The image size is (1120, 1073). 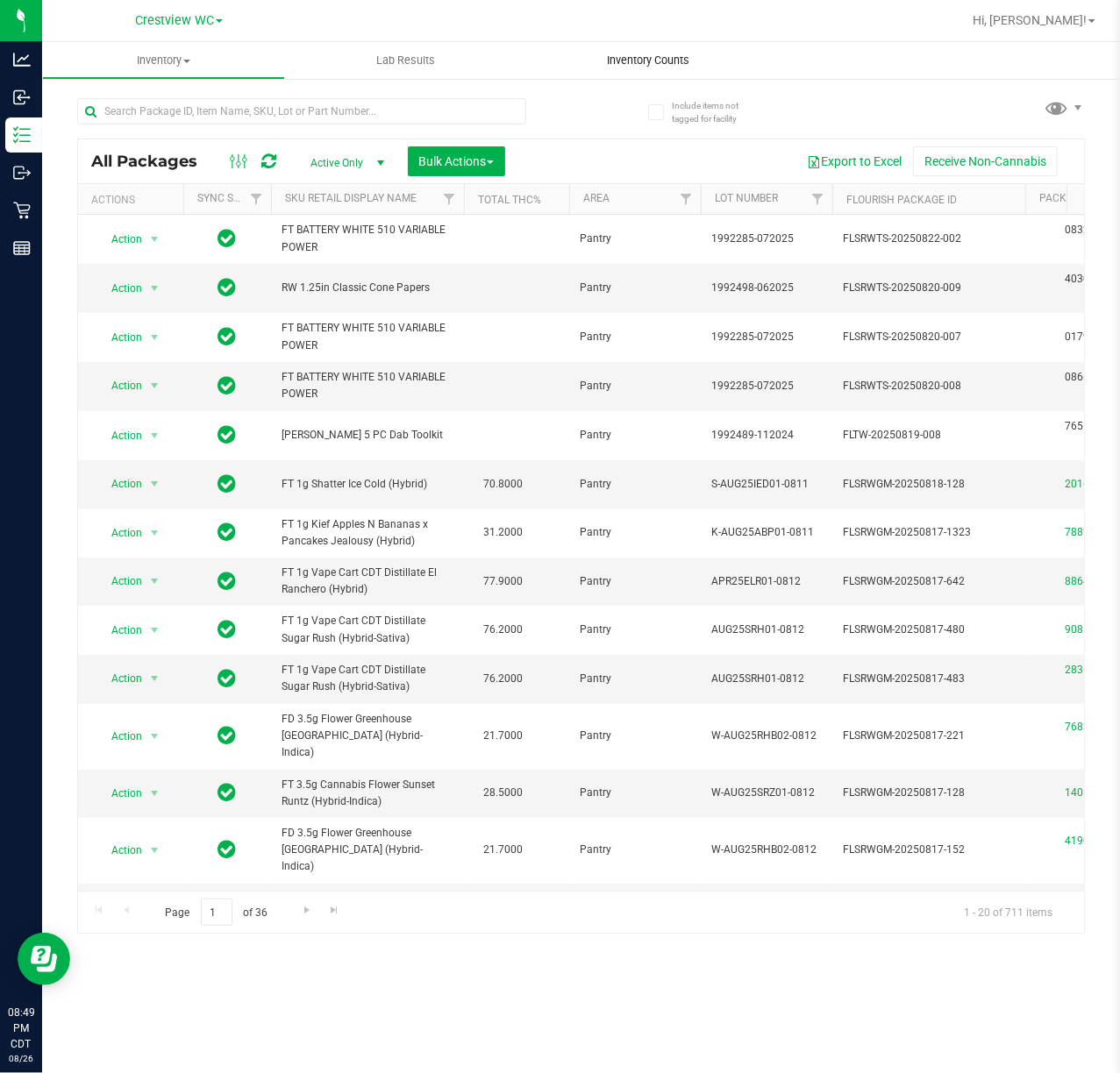 What do you see at coordinates (746, 198) in the screenshot?
I see `a: Lot Number` at bounding box center [746, 198].